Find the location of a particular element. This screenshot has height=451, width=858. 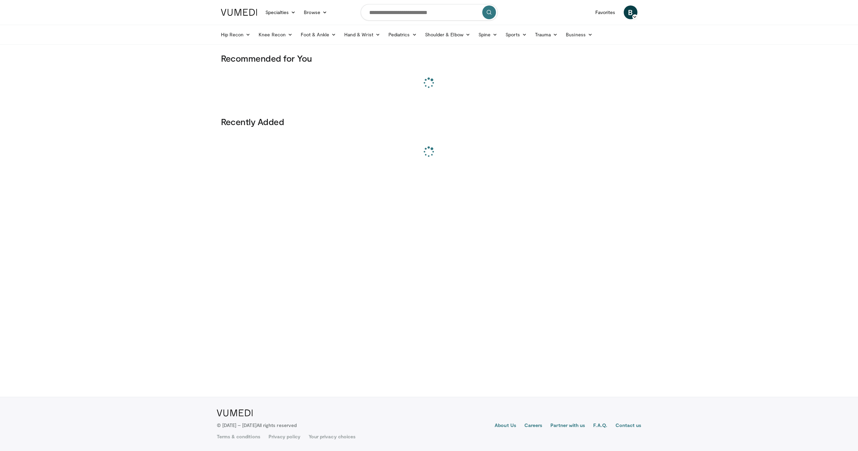

span: All rights reserved is located at coordinates (277, 425).